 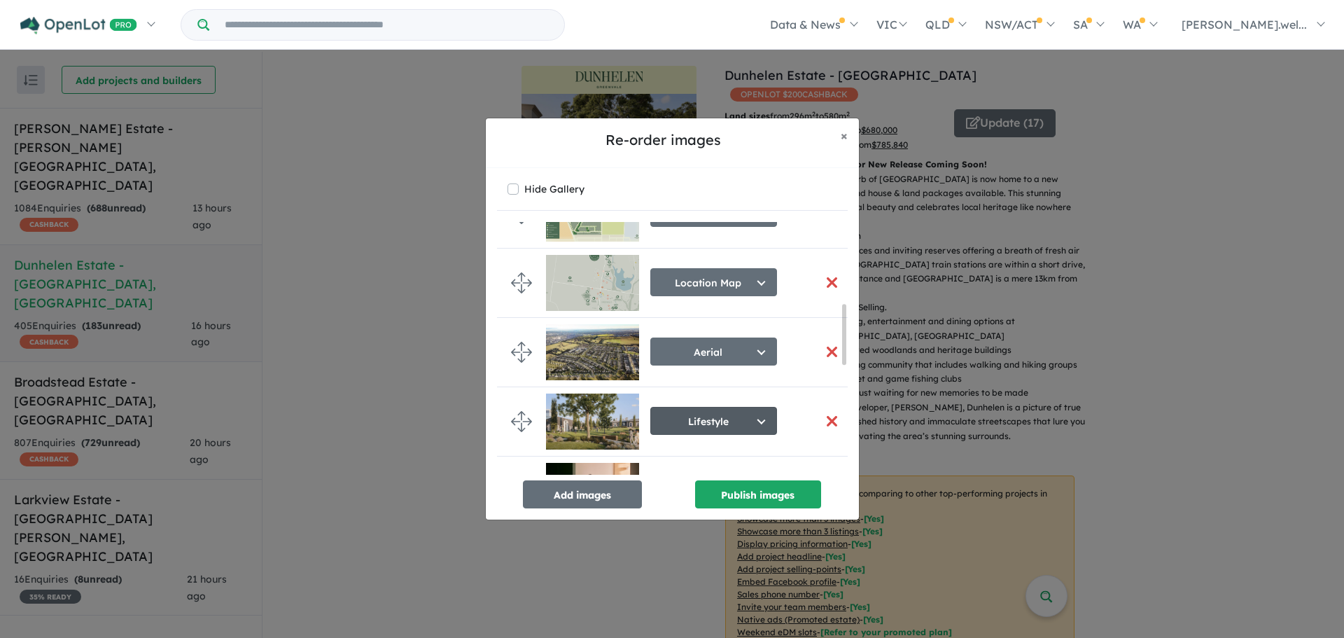 What do you see at coordinates (78, 25) in the screenshot?
I see `img: Openlot PRO Logo White` at bounding box center [78, 25].